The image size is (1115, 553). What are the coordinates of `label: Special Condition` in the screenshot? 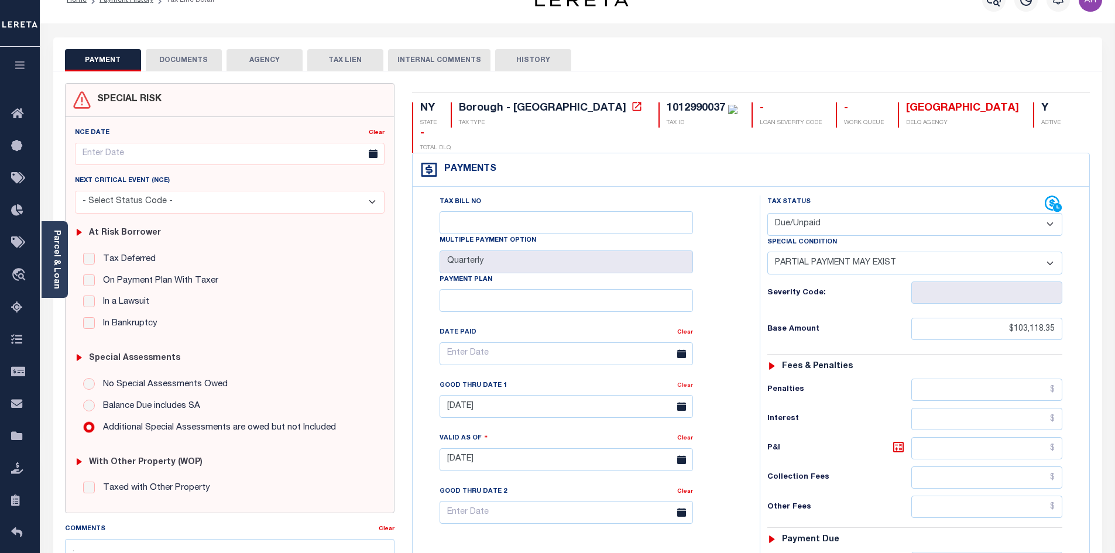 It's located at (802, 242).